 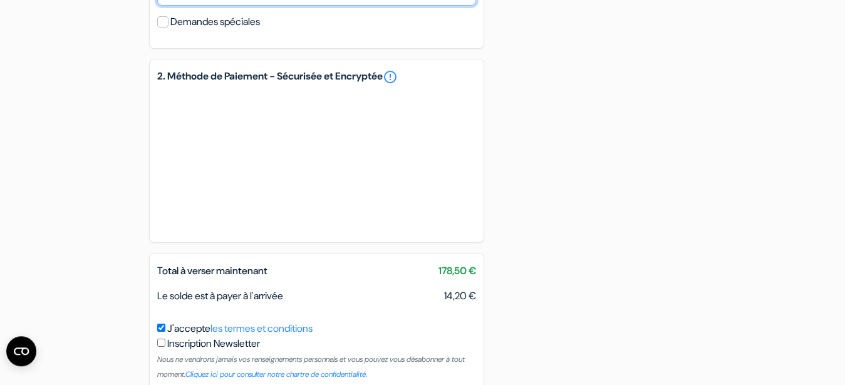 I want to click on span: Le solde est à payer à l'arrivée, so click(x=220, y=296).